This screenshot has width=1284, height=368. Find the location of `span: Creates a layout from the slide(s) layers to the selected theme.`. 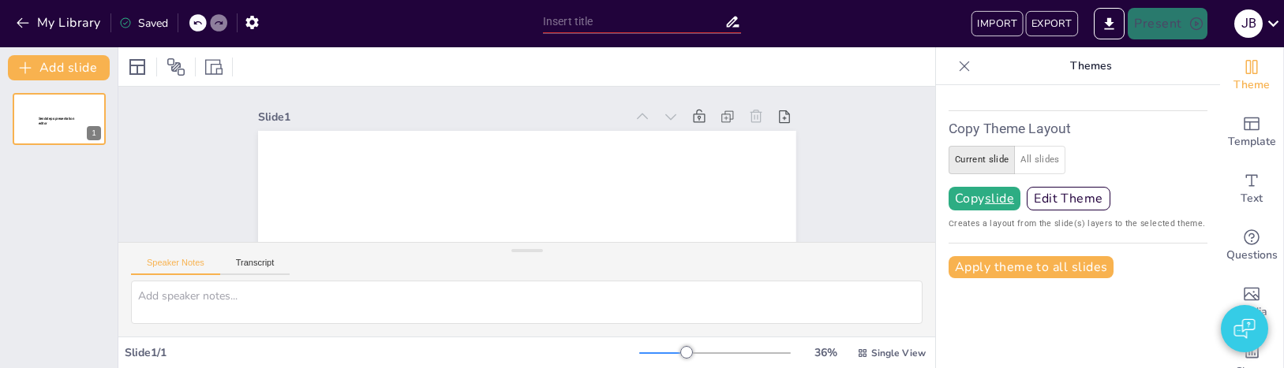

span: Creates a layout from the slide(s) layers to the selected theme. is located at coordinates (1078, 223).